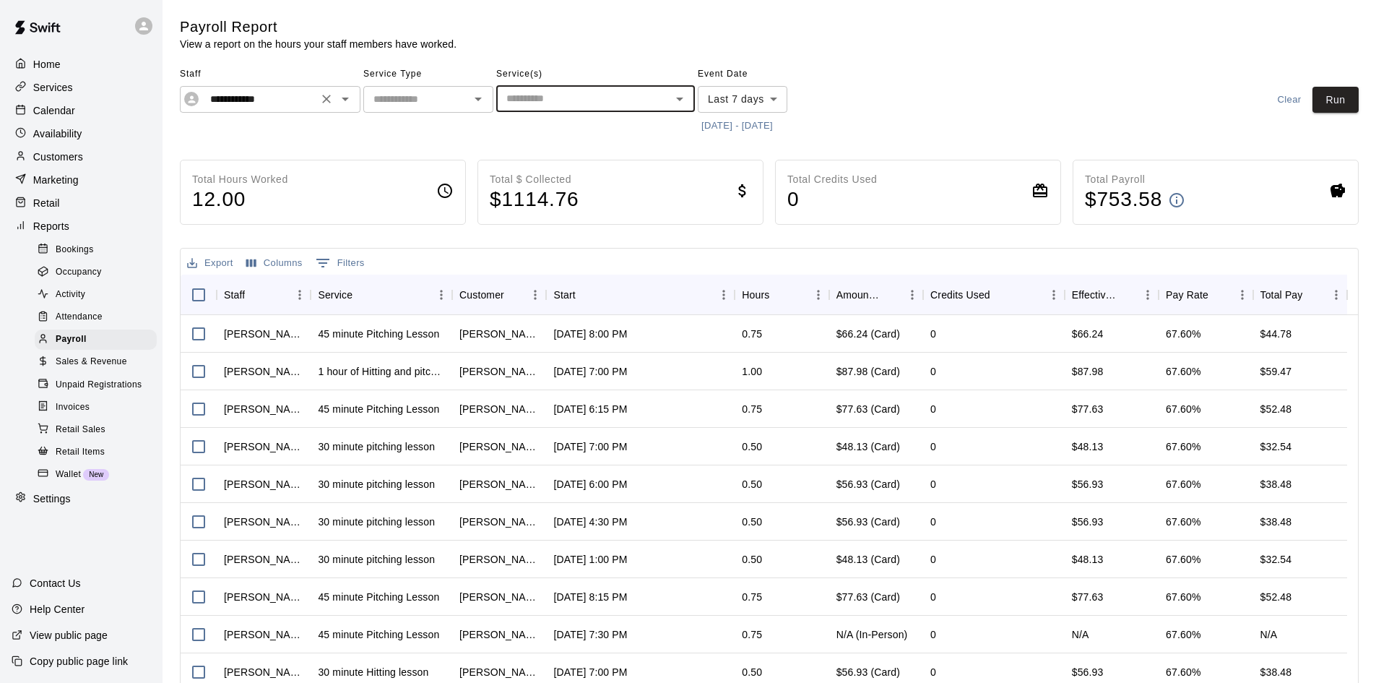 This screenshot has width=1376, height=683. Describe the element at coordinates (499, 409) in the screenshot. I see `div: Allen Underwood` at that location.